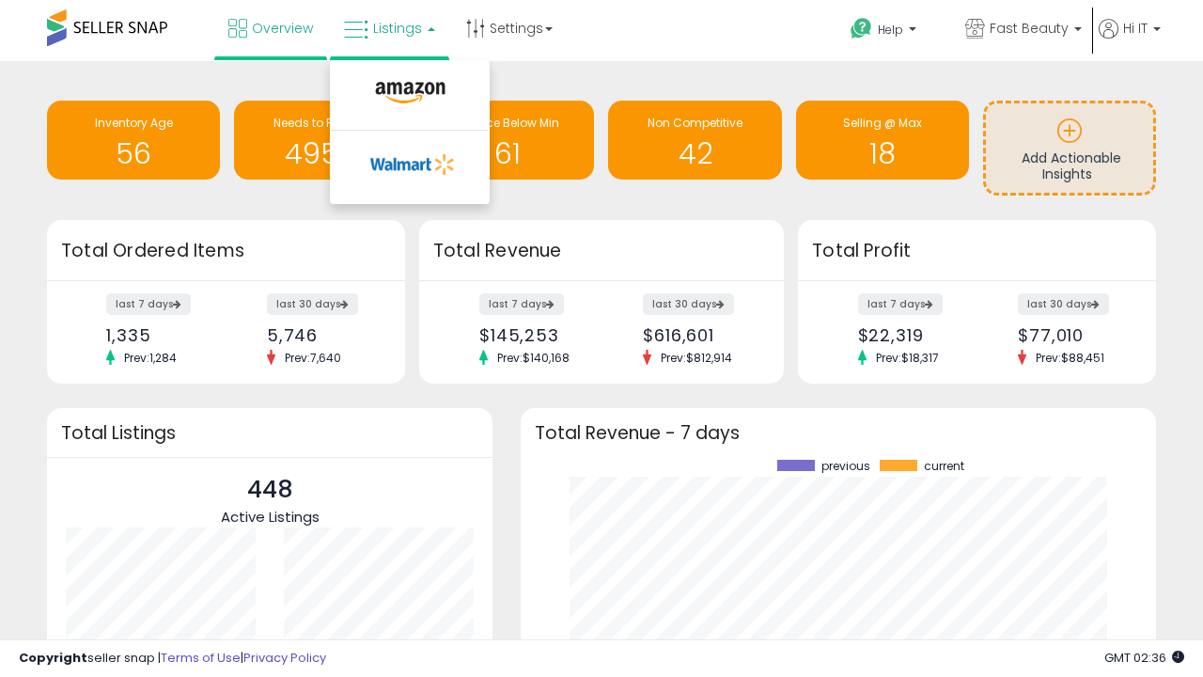  I want to click on span: Add Actionable Insights, so click(1072, 166).